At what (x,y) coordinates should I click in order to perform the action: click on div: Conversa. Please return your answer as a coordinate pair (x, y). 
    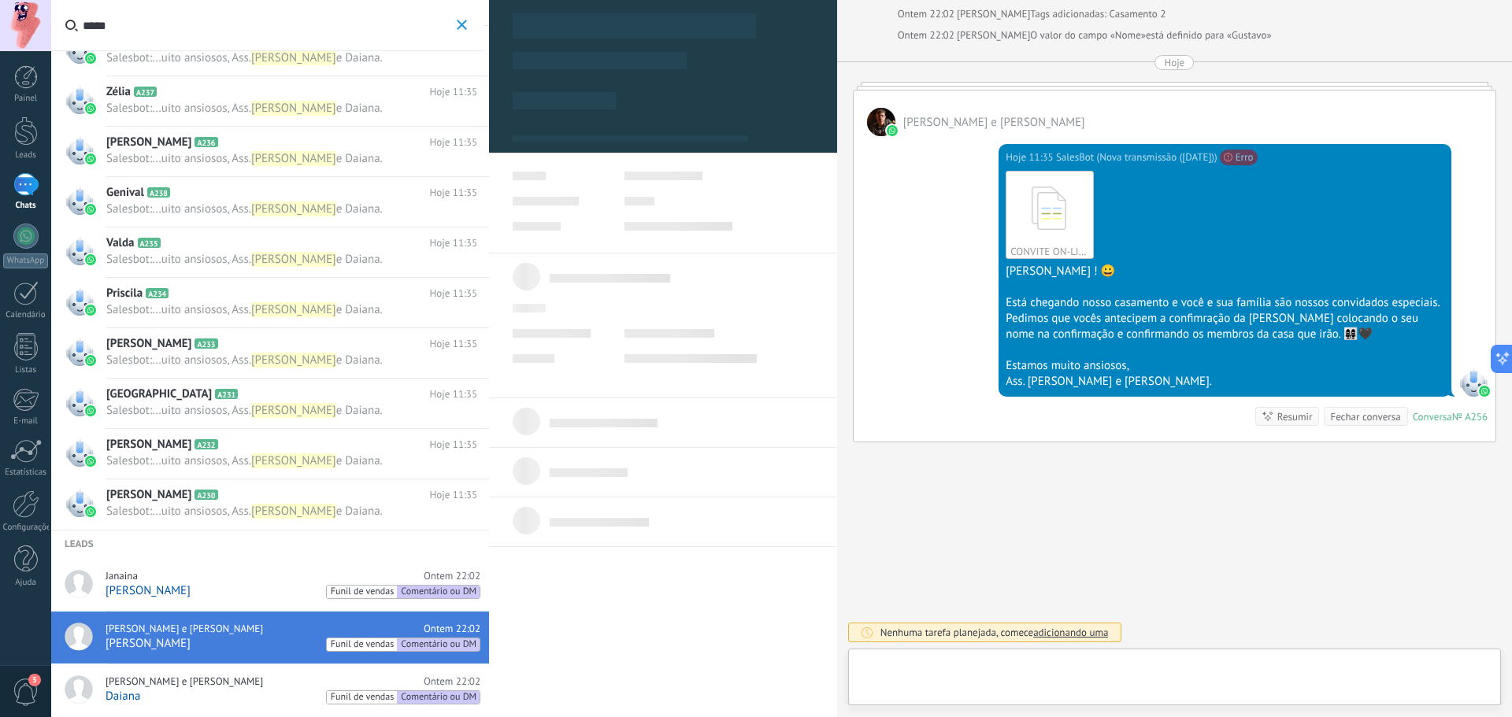
    Looking at the image, I should click on (1432, 417).